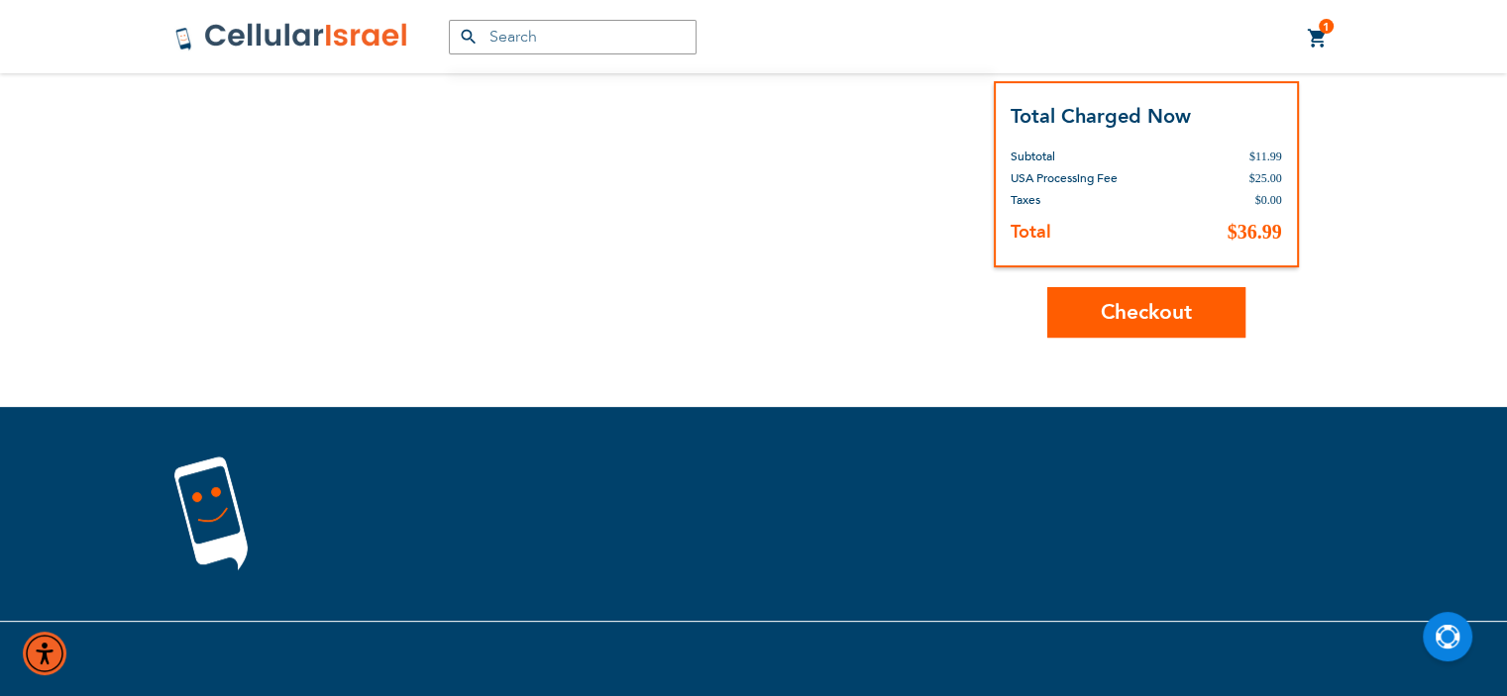  I want to click on th: Subtotal, so click(1101, 149).